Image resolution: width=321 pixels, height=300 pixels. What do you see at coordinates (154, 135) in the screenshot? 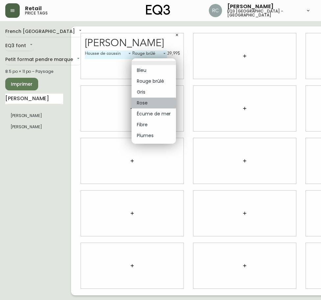
I see `li: Plumes` at bounding box center [154, 135].